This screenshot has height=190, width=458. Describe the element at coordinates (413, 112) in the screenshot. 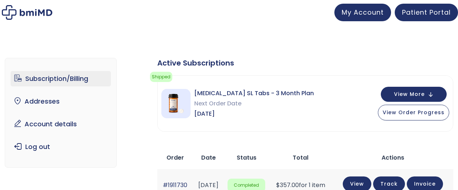

I see `button: View Order Progress` at that location.